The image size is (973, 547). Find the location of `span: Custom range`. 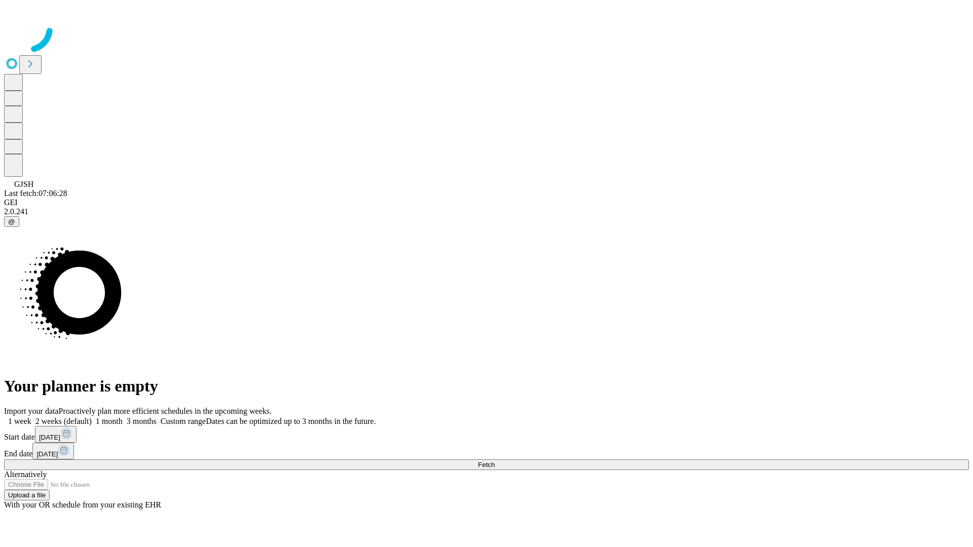

span: Custom range is located at coordinates (183, 421).